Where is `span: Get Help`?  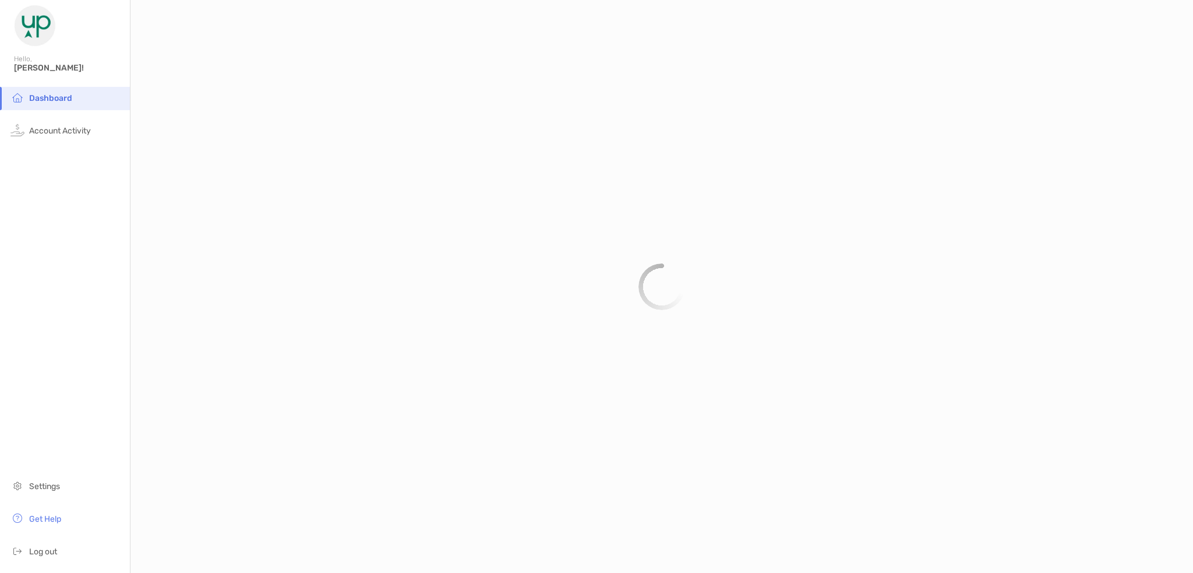 span: Get Help is located at coordinates (45, 519).